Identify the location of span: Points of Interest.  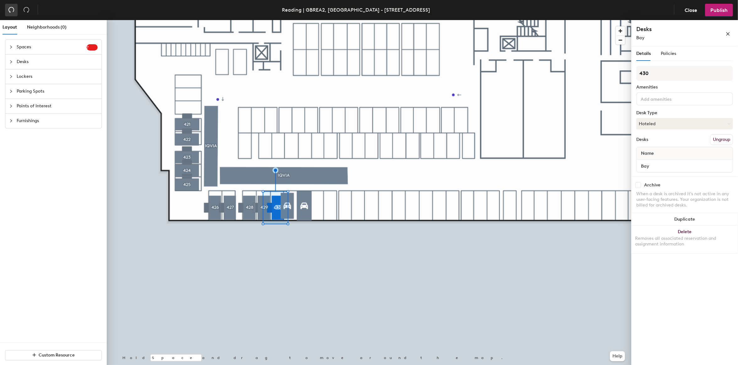
(57, 106).